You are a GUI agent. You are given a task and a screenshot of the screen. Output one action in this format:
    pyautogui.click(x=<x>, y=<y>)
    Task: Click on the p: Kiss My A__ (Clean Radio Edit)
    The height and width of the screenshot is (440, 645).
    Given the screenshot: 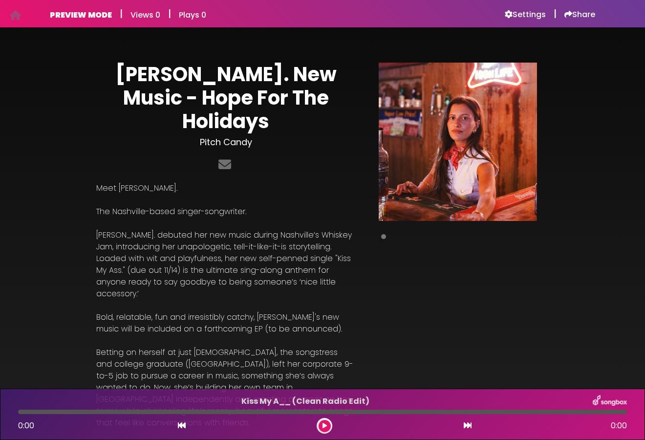 What is the action you would take?
    pyautogui.click(x=305, y=401)
    